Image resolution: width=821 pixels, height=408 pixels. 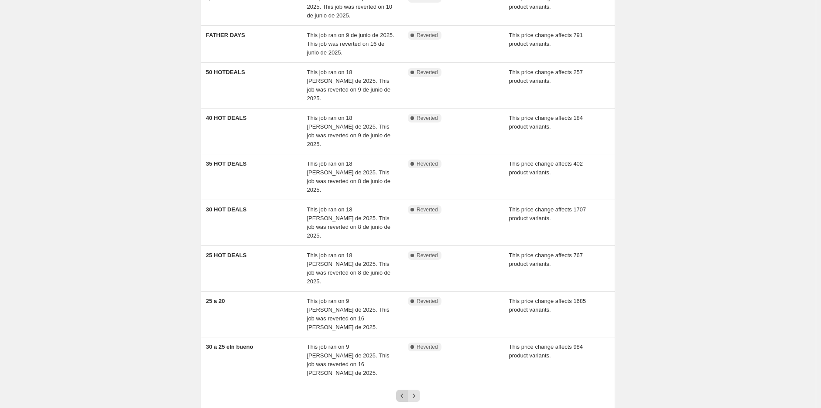 I want to click on span: This price change affects 791 product variants., so click(x=546, y=39).